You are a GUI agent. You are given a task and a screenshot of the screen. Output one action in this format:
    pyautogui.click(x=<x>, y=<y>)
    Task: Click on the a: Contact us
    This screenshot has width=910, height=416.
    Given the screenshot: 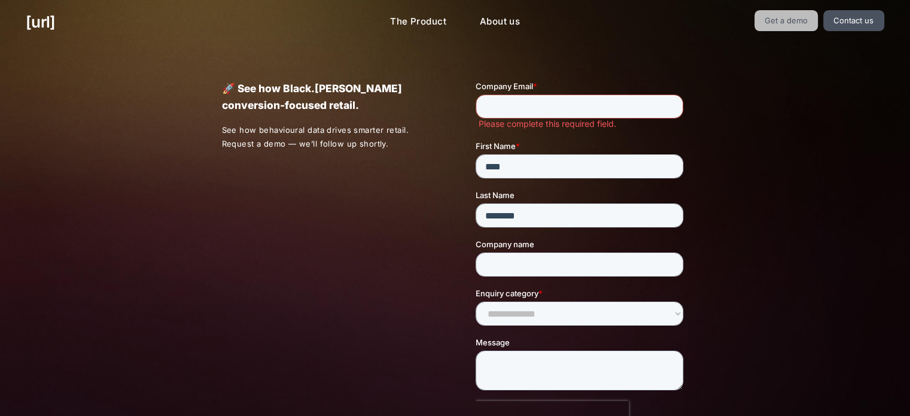 What is the action you would take?
    pyautogui.click(x=854, y=20)
    